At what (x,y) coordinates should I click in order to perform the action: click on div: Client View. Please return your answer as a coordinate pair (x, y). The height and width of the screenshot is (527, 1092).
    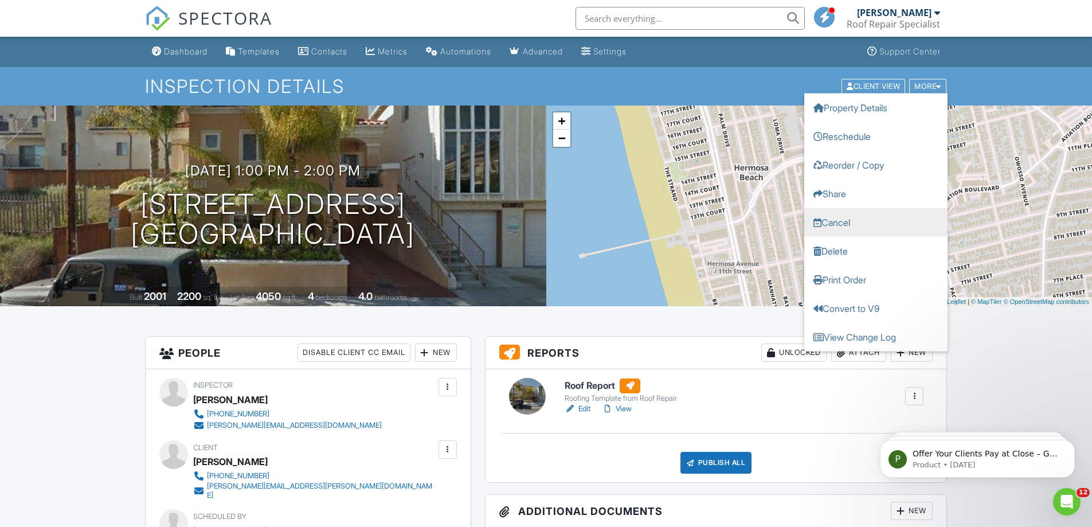
    Looking at the image, I should click on (873, 86).